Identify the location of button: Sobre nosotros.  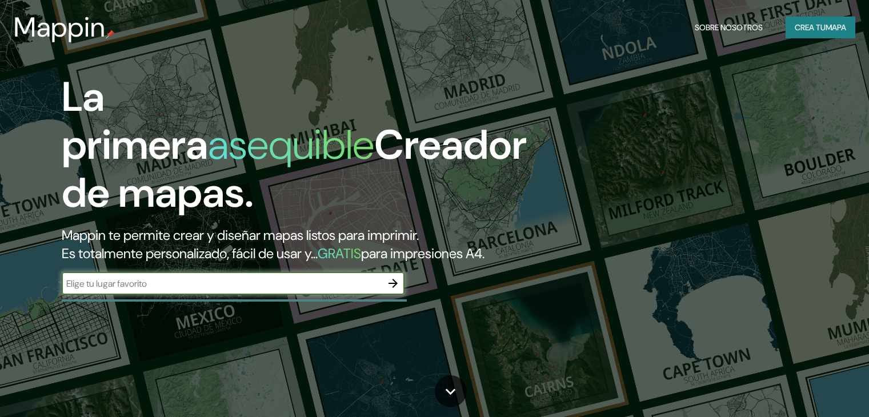
(729, 27).